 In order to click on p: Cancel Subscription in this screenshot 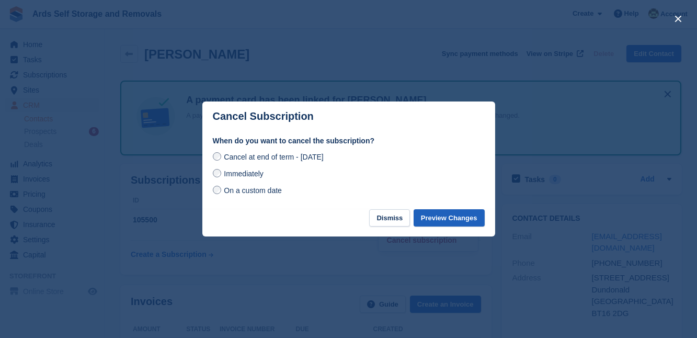, I will do `click(263, 116)`.